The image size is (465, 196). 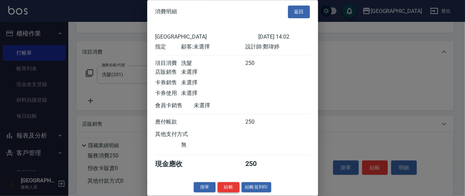 I want to click on div: 設計師: 鄭瑋婷, so click(x=277, y=47).